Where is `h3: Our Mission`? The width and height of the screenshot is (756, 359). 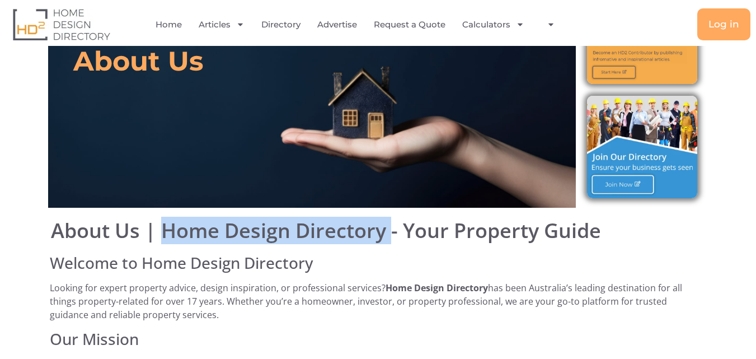
h3: Our Mission is located at coordinates (378, 339).